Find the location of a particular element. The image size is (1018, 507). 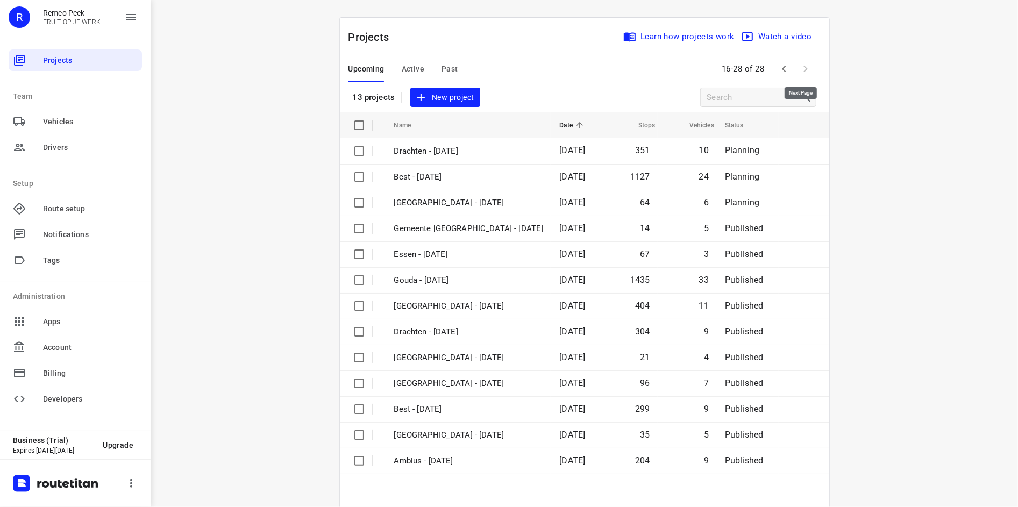

p: FRUIT OP JE WERK is located at coordinates (72, 22).